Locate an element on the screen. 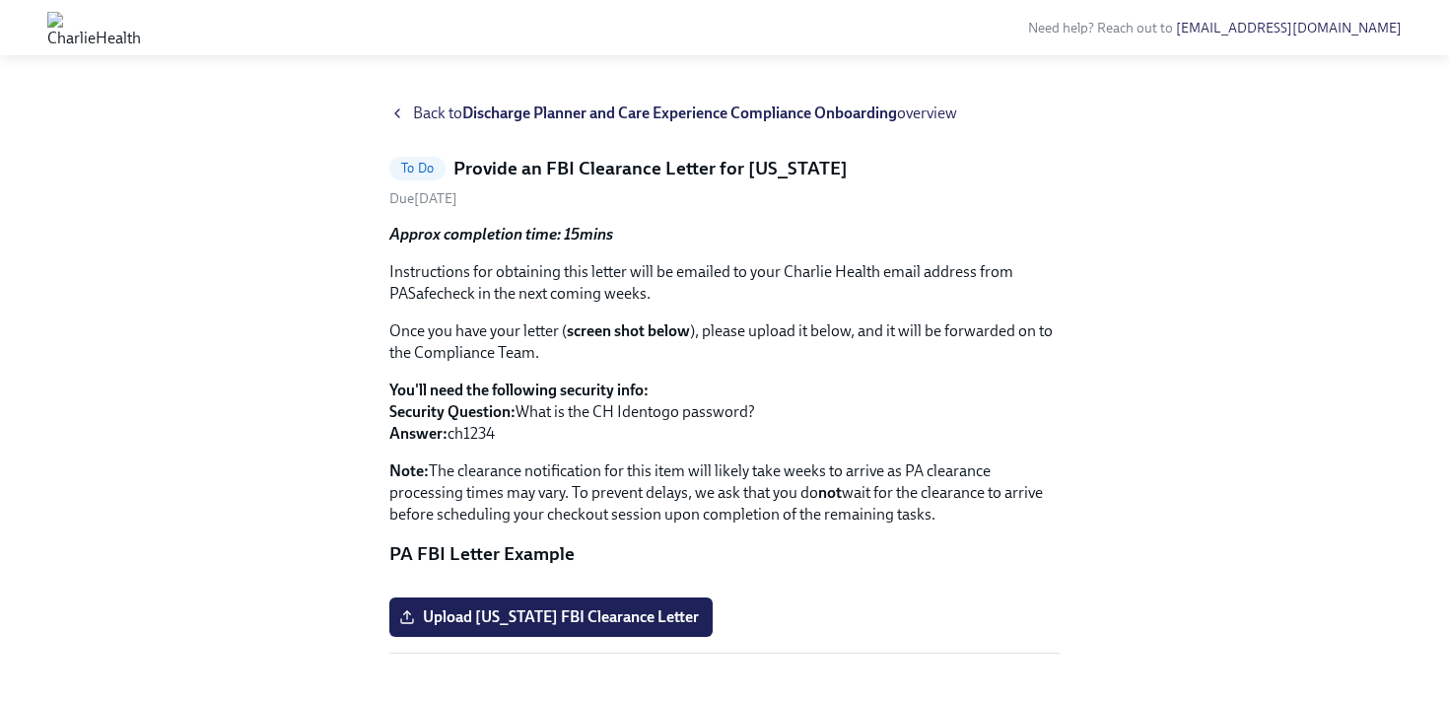 Image resolution: width=1449 pixels, height=702 pixels. span: Back to overview is located at coordinates (685, 113).